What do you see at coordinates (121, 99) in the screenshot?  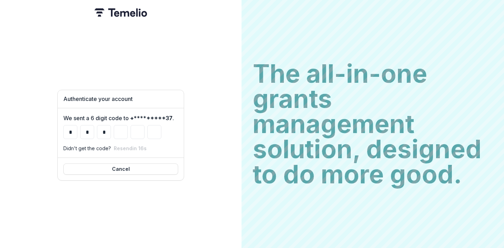 I see `h1: Authenticate your account` at bounding box center [121, 99].